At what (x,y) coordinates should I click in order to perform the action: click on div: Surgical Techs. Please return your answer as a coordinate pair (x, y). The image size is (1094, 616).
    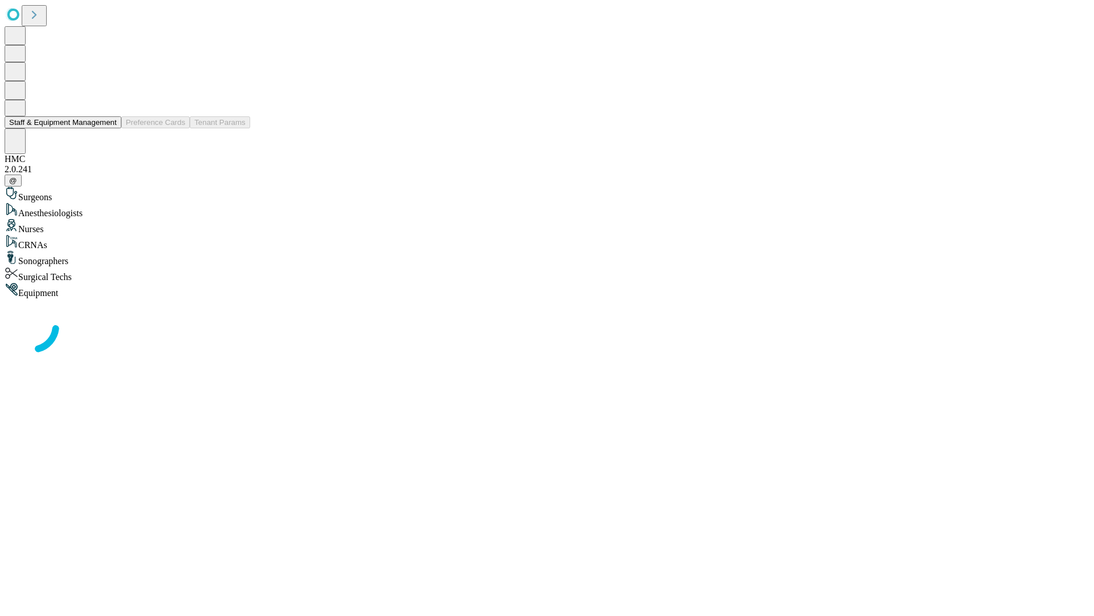
    Looking at the image, I should click on (547, 274).